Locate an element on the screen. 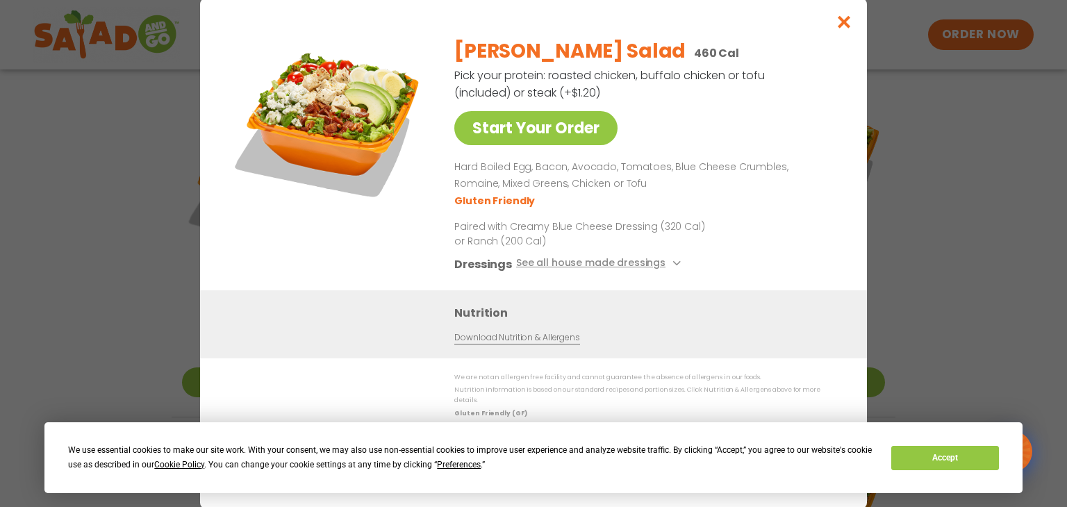 This screenshot has height=507, width=1067. p: We are not an allergen free facility and cannot guarantee the absence of allergens in our foods. is located at coordinates (646, 377).